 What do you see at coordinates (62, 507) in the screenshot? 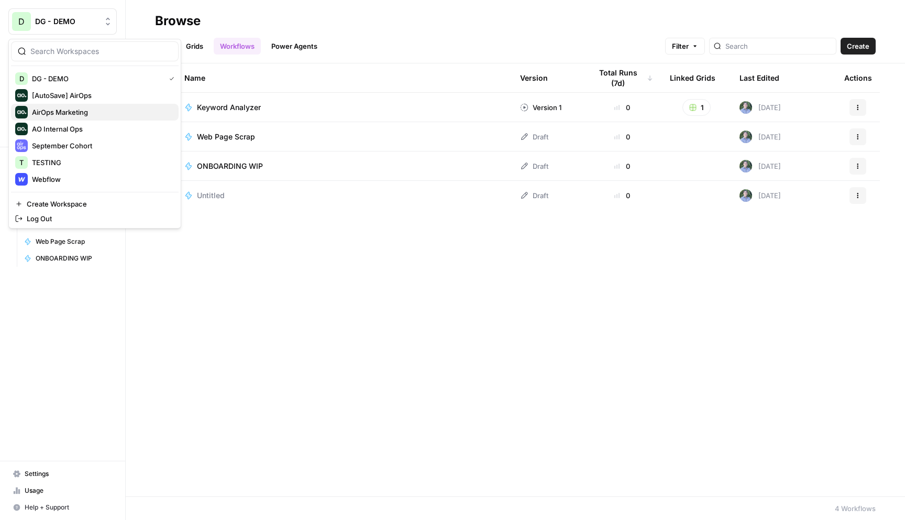
I see `button: Help + Support` at bounding box center [62, 507].